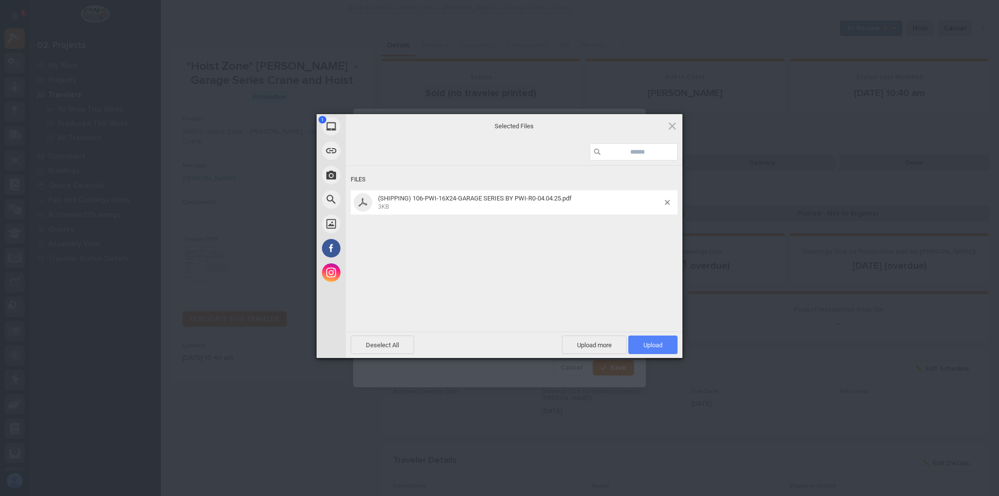  What do you see at coordinates (375, 224) in the screenshot?
I see `div: Unsplash` at bounding box center [375, 224].